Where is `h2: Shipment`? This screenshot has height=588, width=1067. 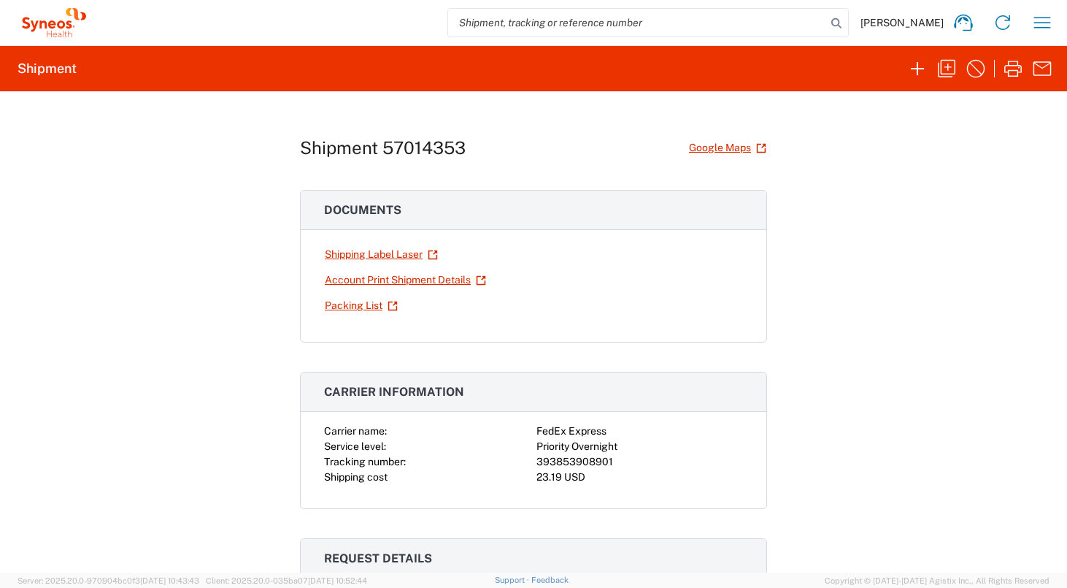 h2: Shipment is located at coordinates (47, 69).